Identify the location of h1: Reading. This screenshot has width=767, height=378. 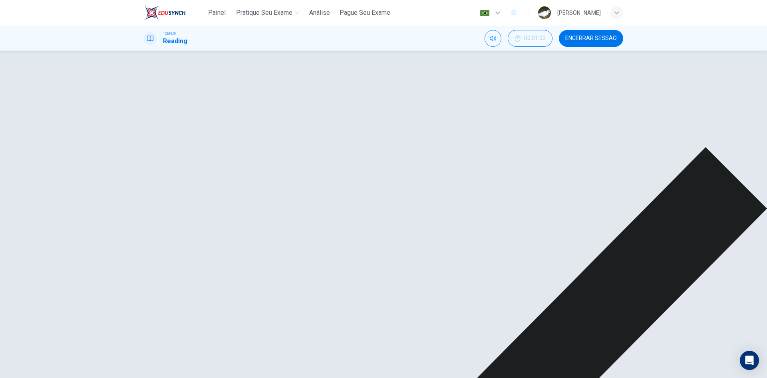
(175, 41).